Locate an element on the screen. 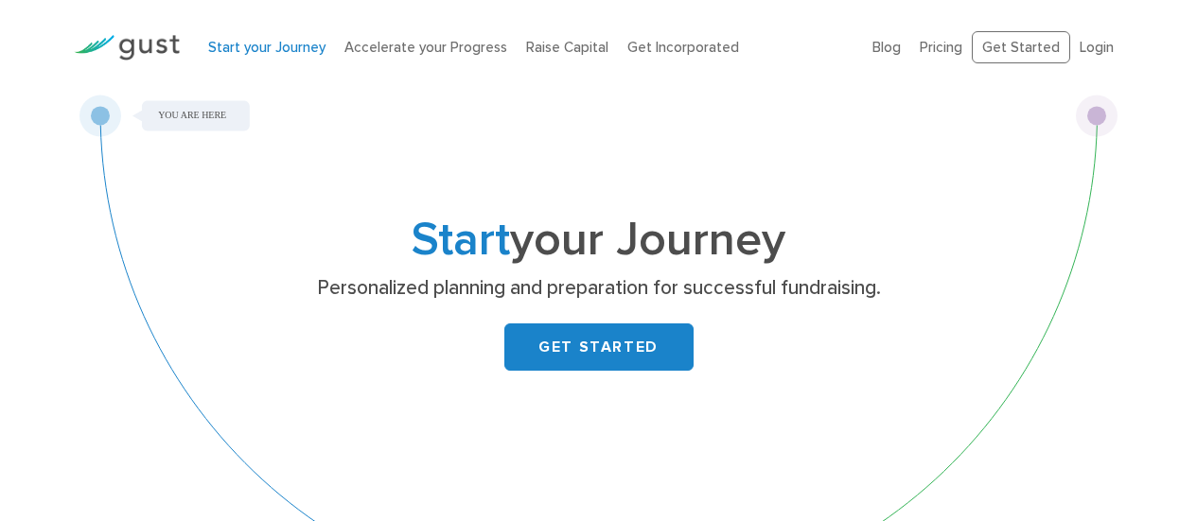 Image resolution: width=1197 pixels, height=521 pixels. a: Pricing is located at coordinates (941, 47).